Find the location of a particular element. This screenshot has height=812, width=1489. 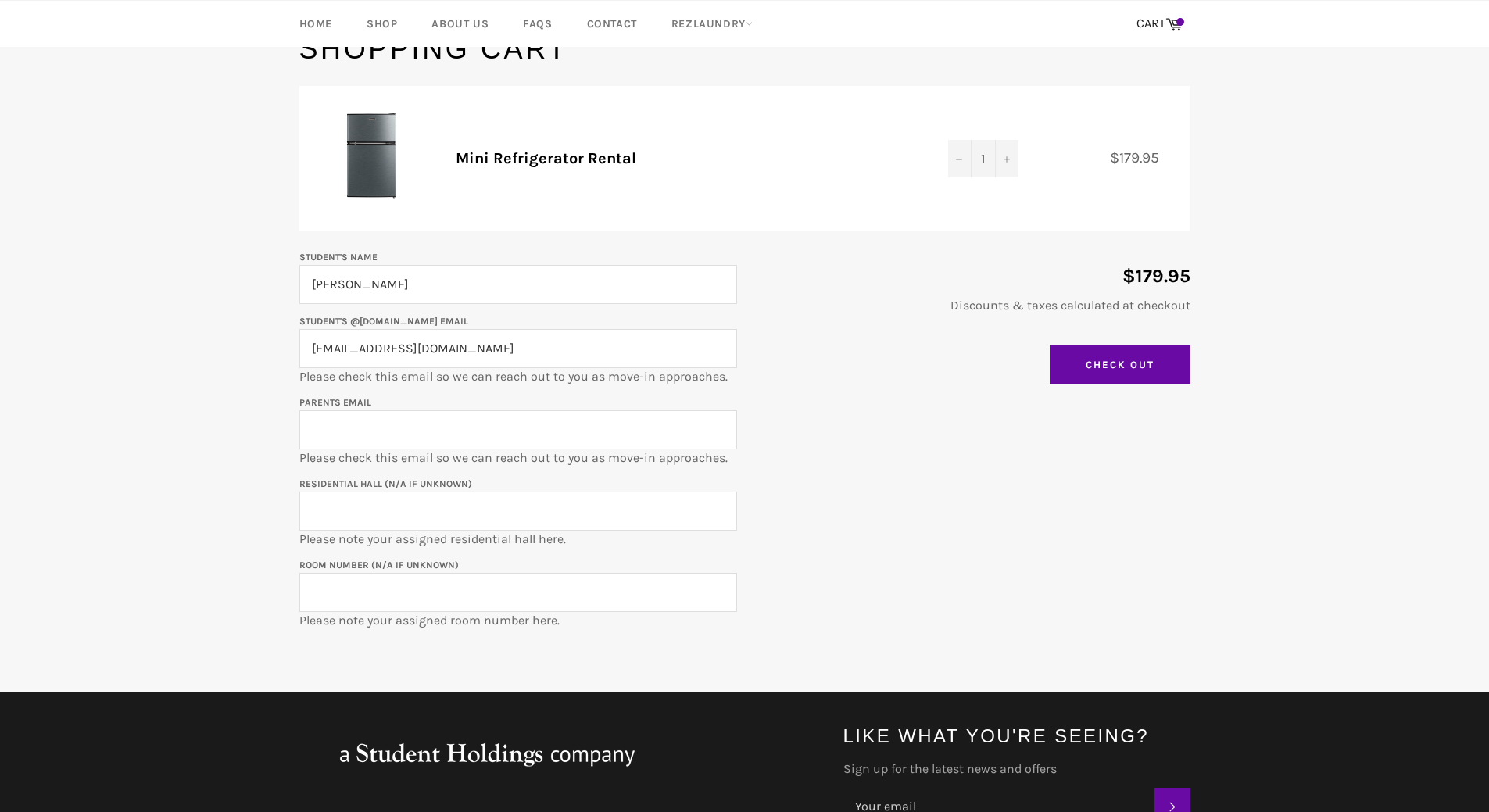

span: $179.95 is located at coordinates (1142, 157).